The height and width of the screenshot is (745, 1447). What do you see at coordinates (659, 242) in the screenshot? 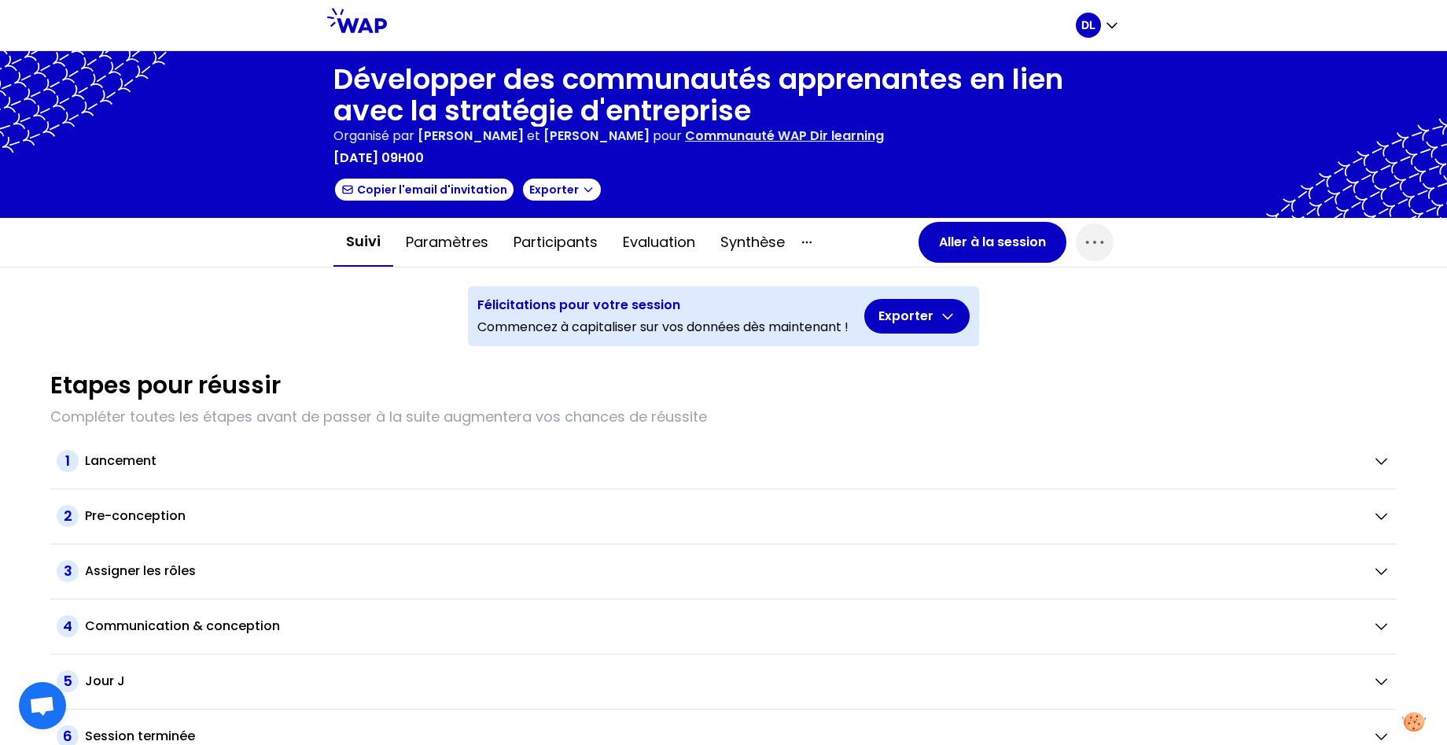
I see `button: Evaluation` at bounding box center [659, 242].